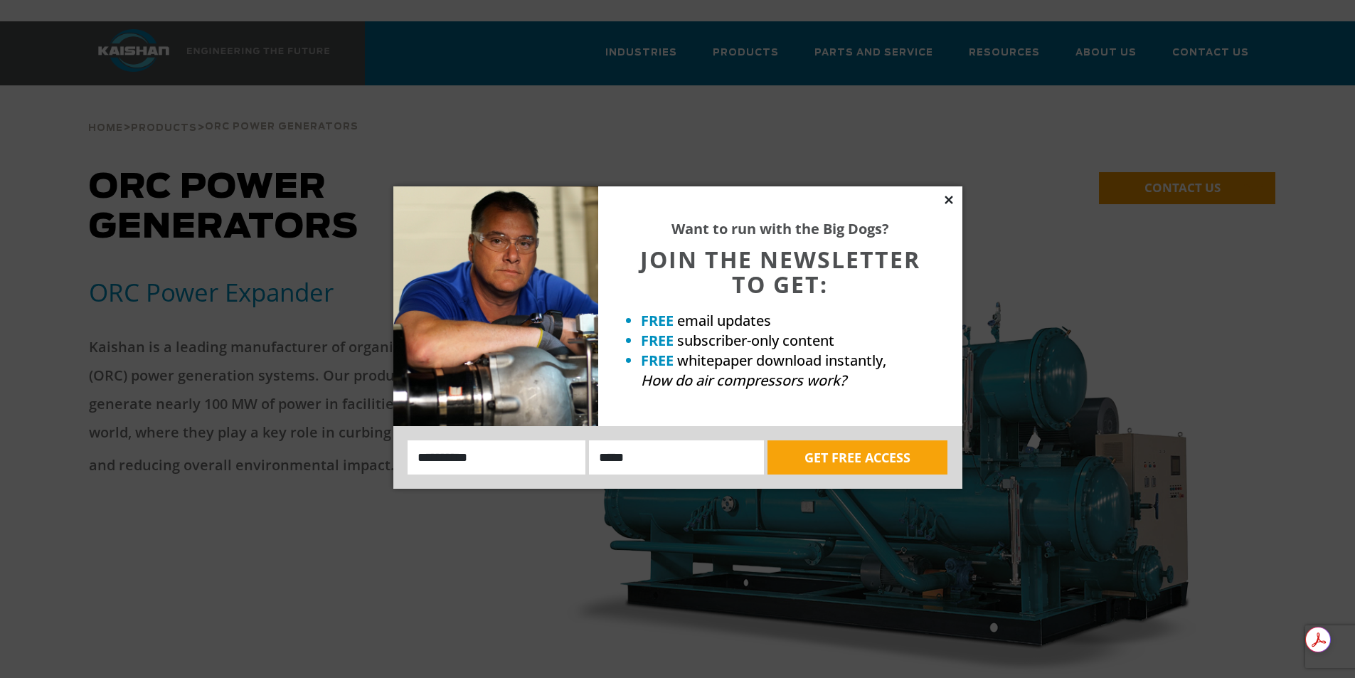  I want to click on strong: Want to run with the Big Dogs?, so click(781, 228).